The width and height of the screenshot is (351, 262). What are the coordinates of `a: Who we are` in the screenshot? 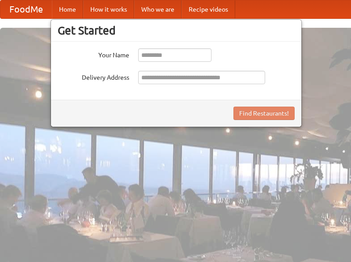 It's located at (158, 9).